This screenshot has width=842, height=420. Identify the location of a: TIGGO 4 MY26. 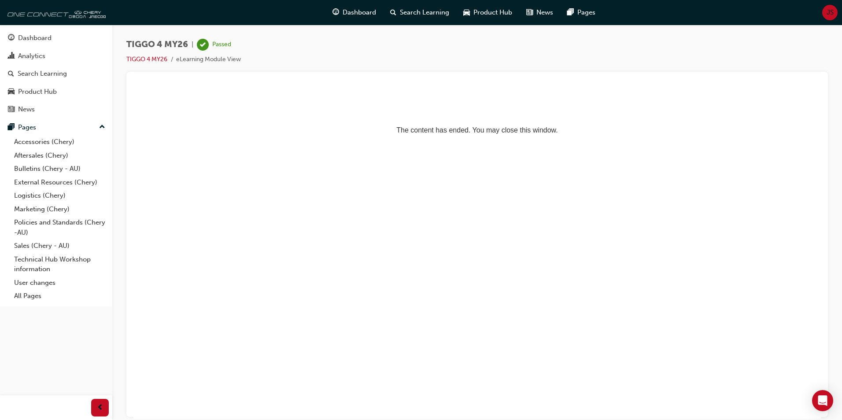
(147, 59).